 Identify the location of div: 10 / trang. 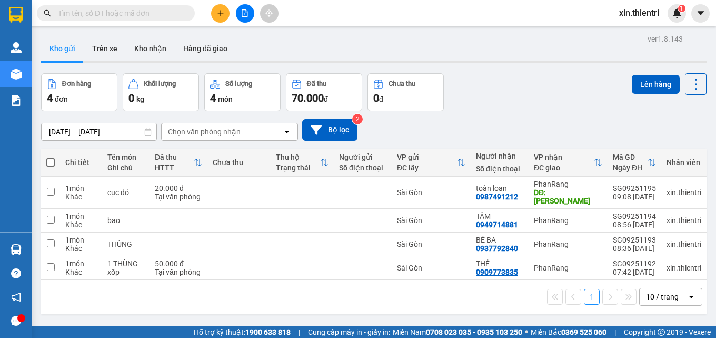
(663, 297).